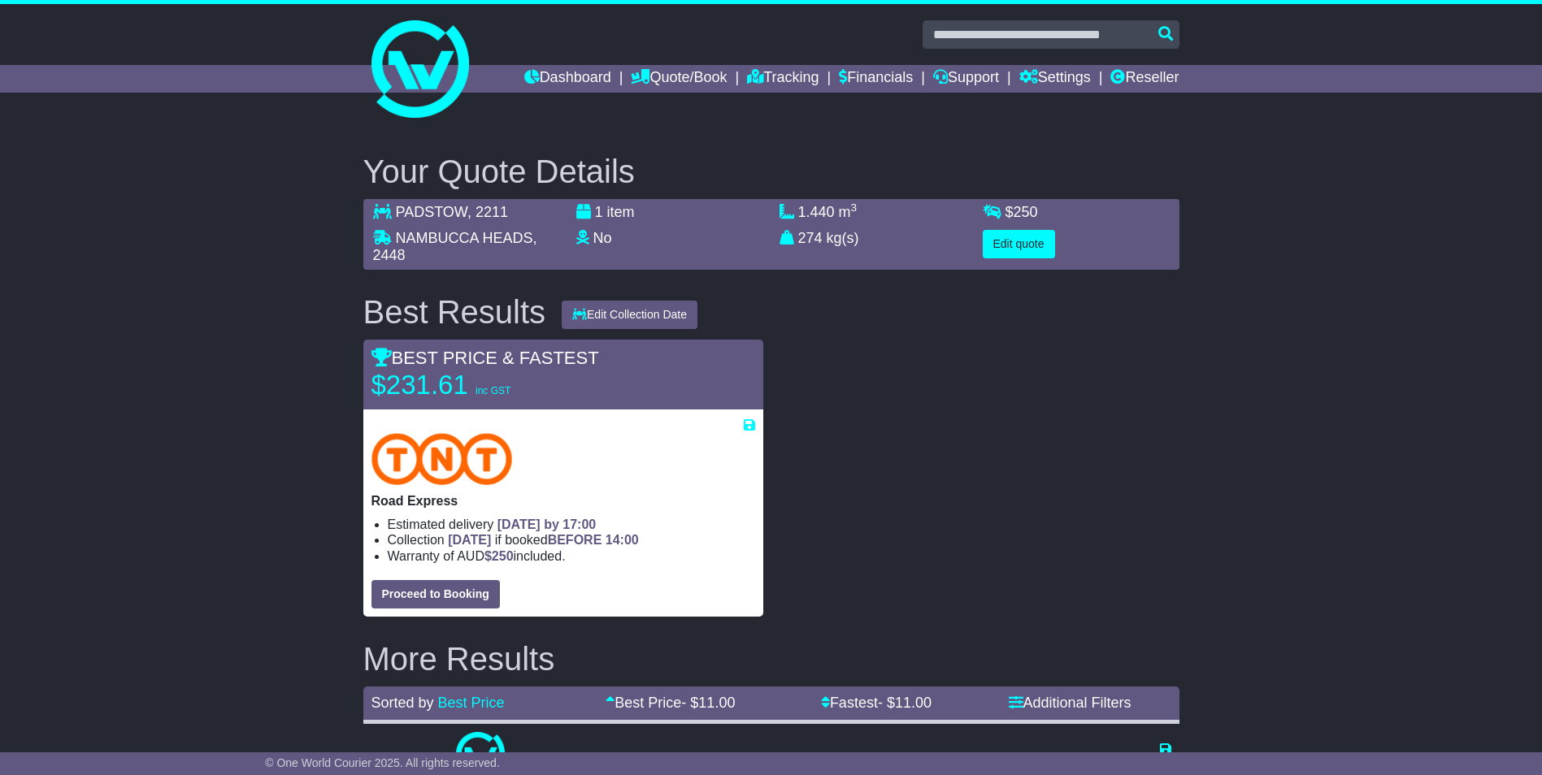 This screenshot has width=1542, height=775. What do you see at coordinates (679, 79) in the screenshot?
I see `a: Quote/Book` at bounding box center [679, 79].